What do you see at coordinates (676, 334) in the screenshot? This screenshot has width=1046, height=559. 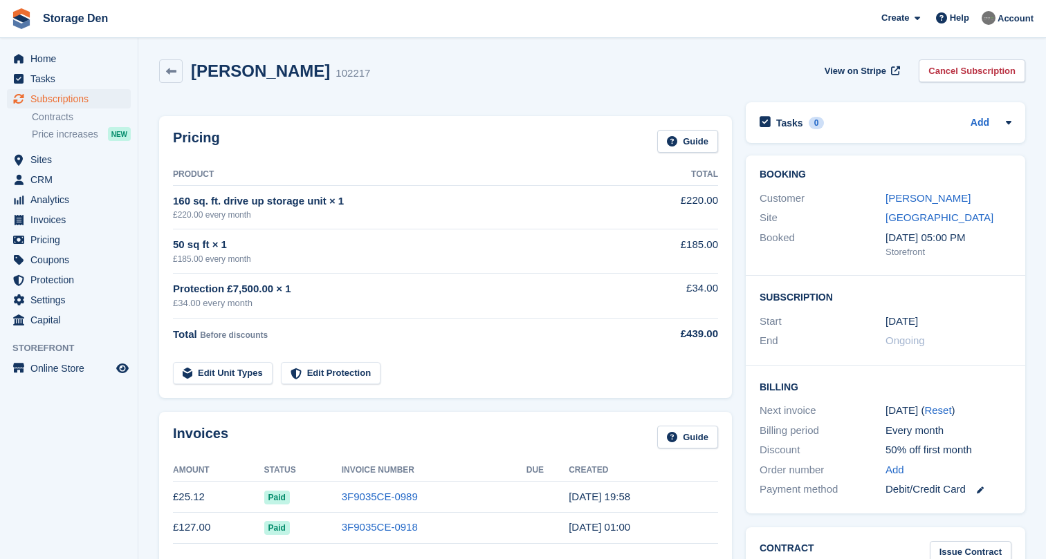 I see `div: £439.00` at bounding box center [676, 334].